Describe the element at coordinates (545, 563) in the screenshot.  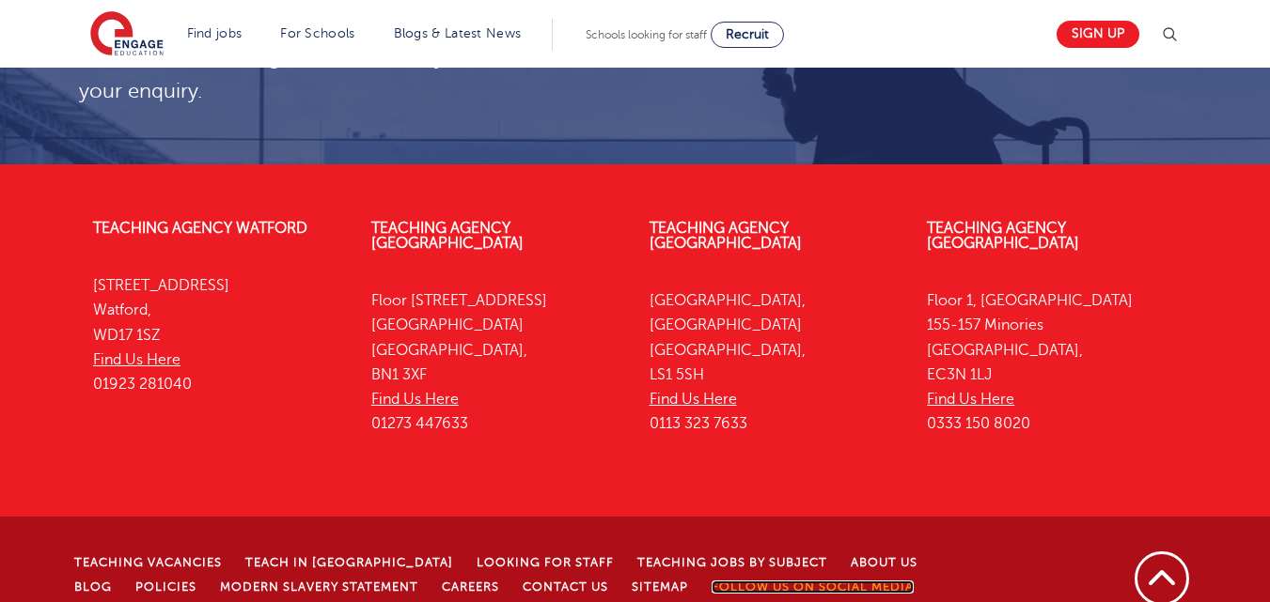
I see `a: Looking for staff` at that location.